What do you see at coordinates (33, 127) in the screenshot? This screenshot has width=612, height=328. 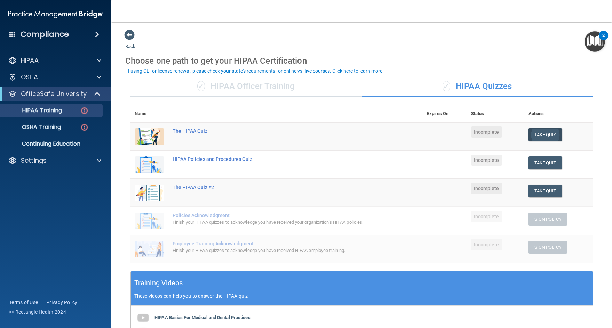 I see `p: OSHA Training` at bounding box center [33, 127].